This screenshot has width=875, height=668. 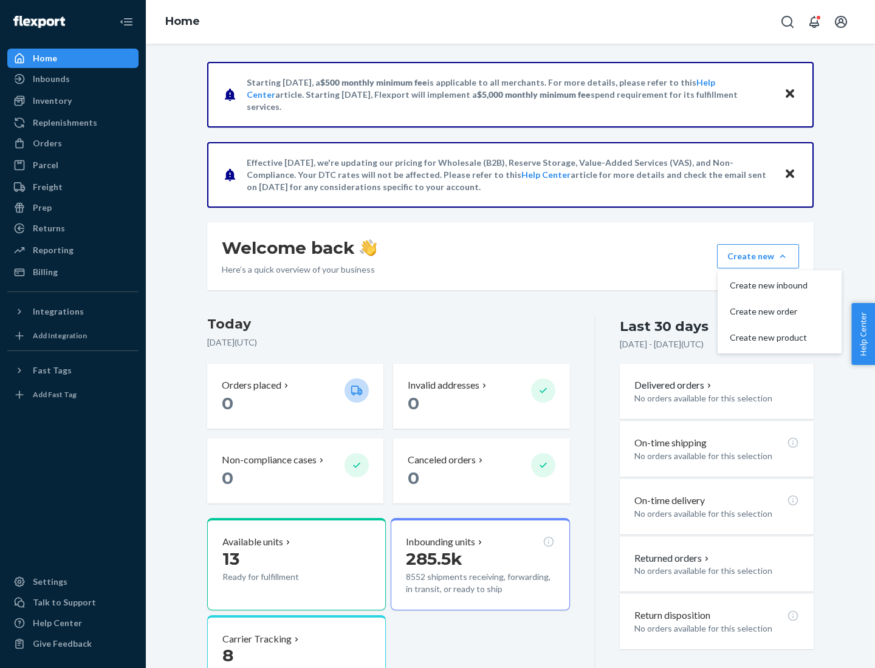 What do you see at coordinates (73, 208) in the screenshot?
I see `a: Prep` at bounding box center [73, 208].